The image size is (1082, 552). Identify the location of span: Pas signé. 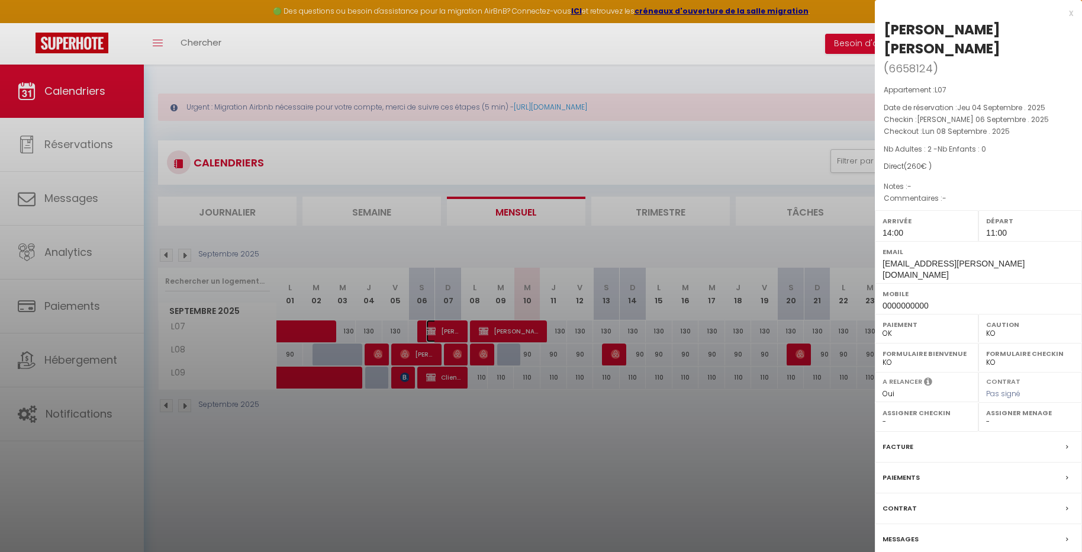
(1003, 393).